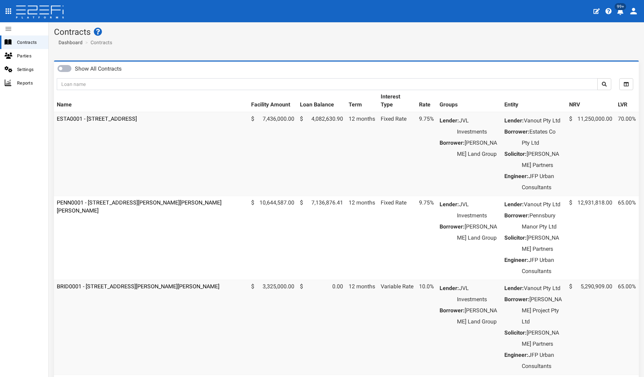 This screenshot has width=644, height=377. Describe the element at coordinates (542, 137) in the screenshot. I see `dd: Estates Co Pty Ltd` at that location.